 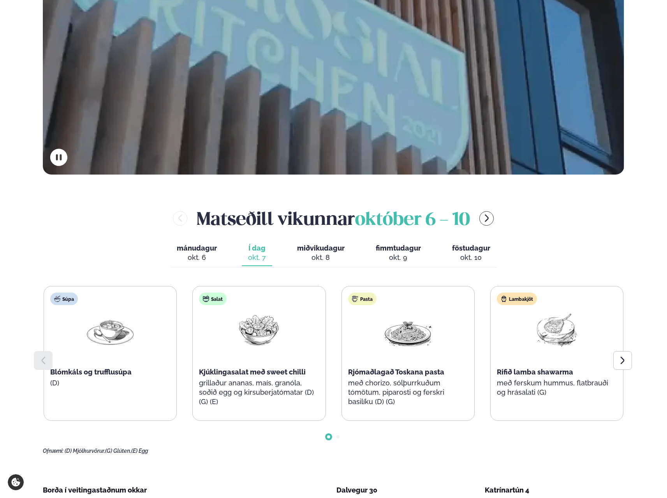 I want to click on button: miðvikudagur okt. 8, so click(x=321, y=253).